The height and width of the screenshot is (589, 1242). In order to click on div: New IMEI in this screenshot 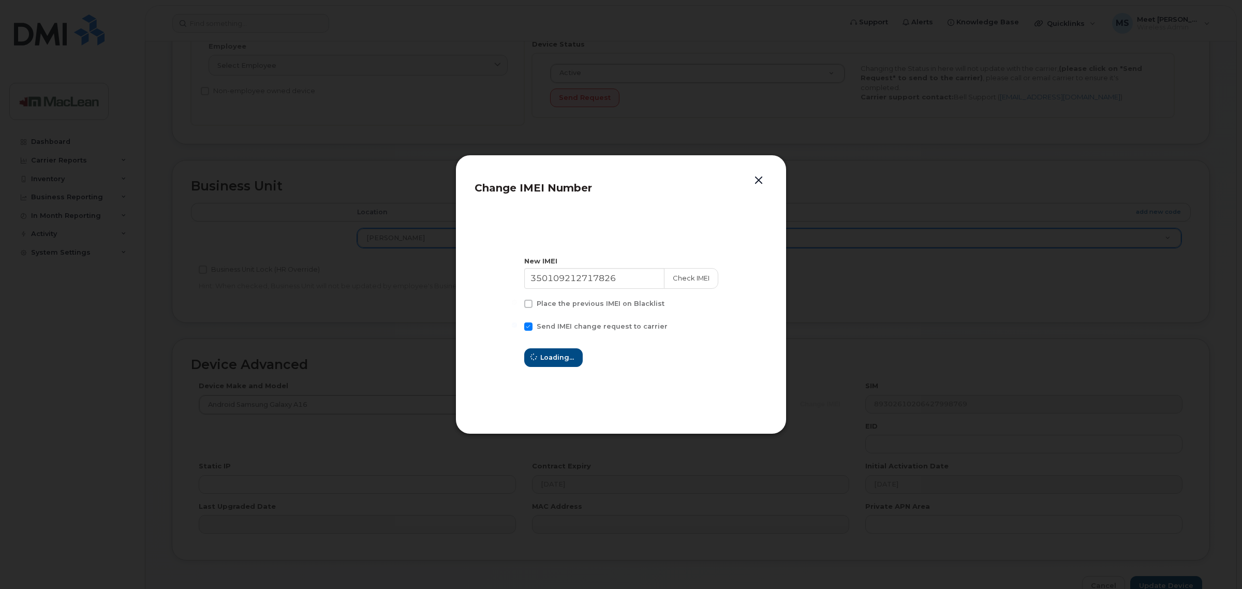, I will do `click(621, 261)`.